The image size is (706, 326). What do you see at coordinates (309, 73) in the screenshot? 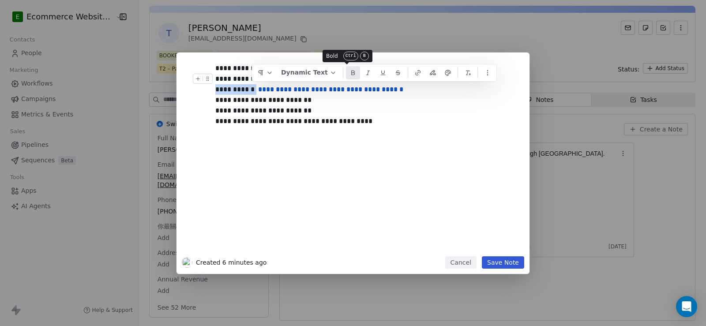
I see `button: Dynamic Text` at bounding box center [309, 73].